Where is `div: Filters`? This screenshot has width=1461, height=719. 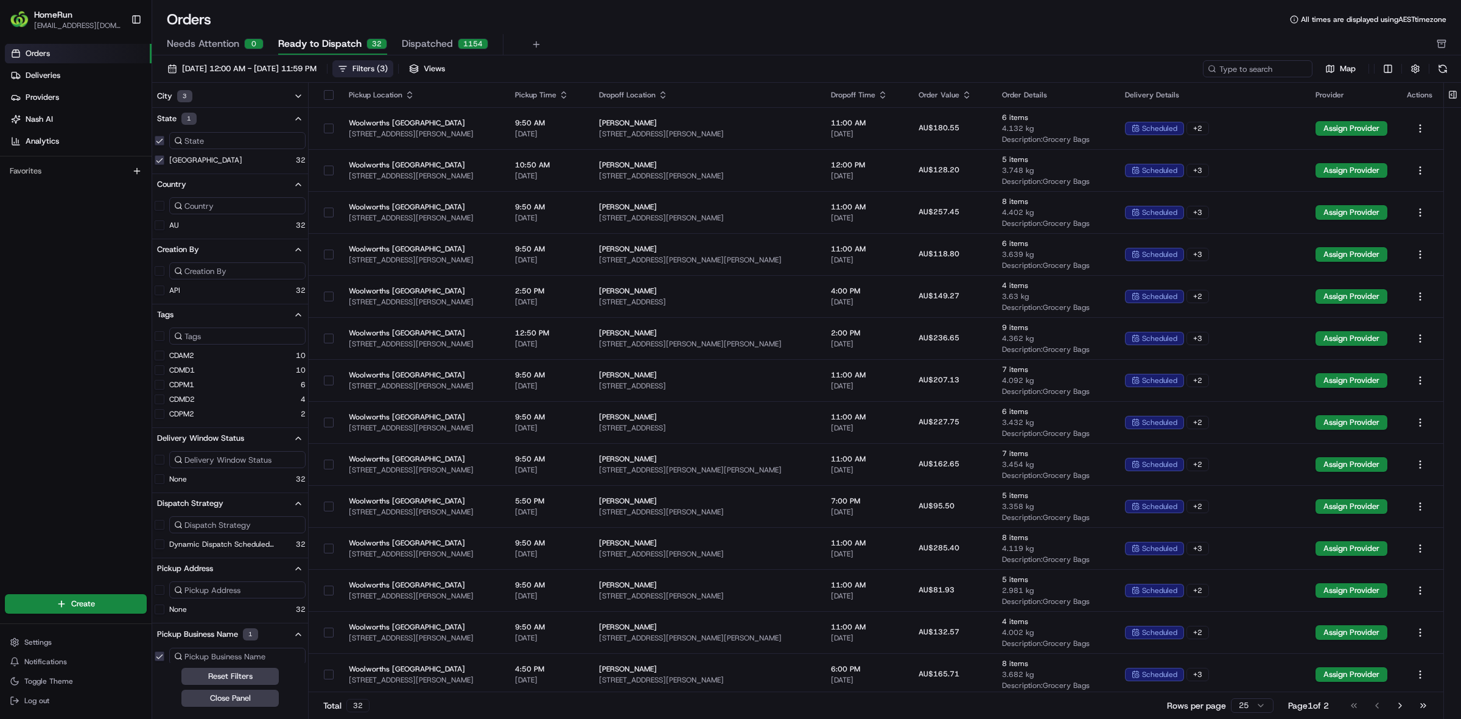 div: Filters is located at coordinates (370, 69).